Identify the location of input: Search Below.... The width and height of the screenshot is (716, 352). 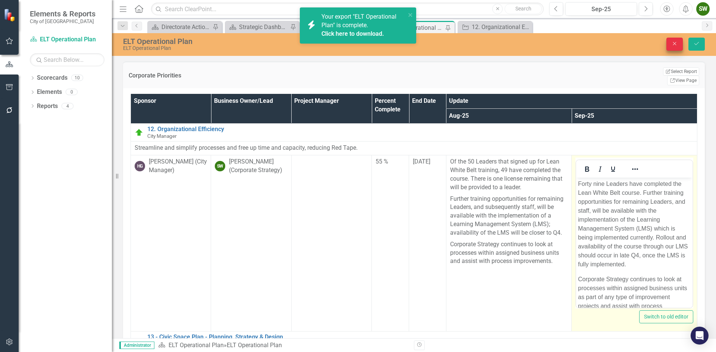
(67, 60).